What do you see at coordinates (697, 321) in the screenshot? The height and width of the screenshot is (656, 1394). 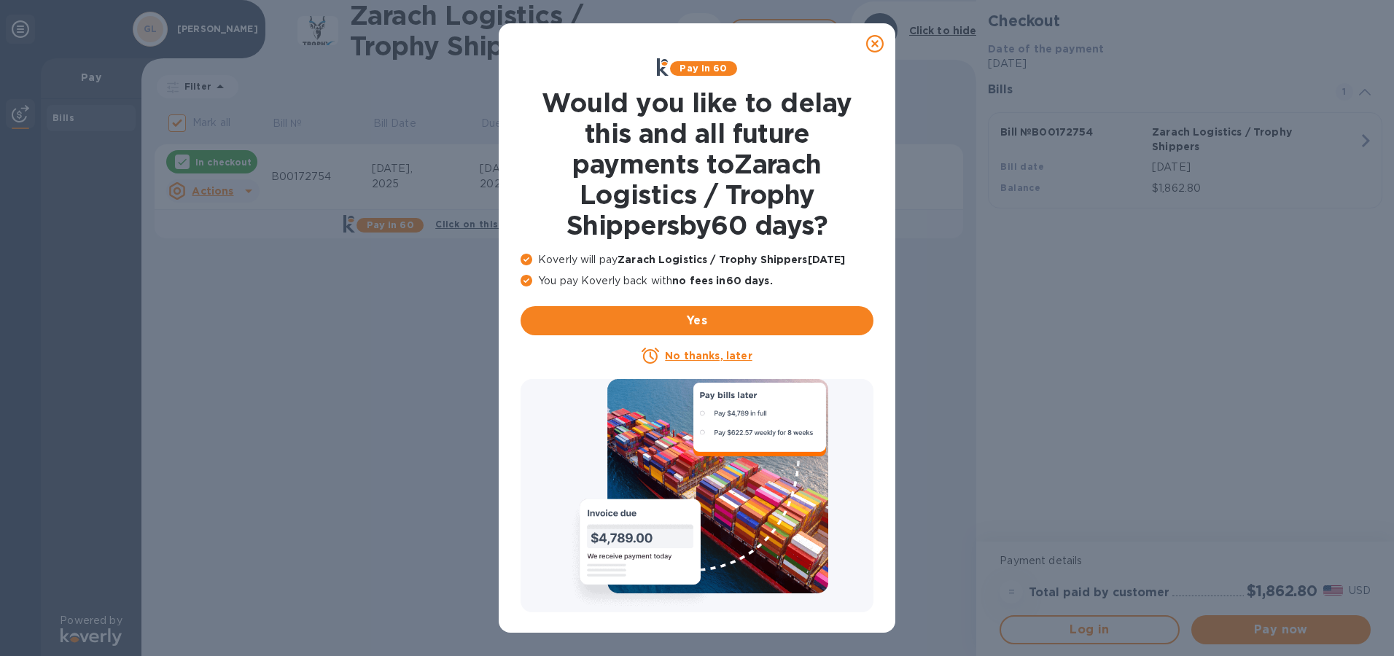 I see `span: Yes` at bounding box center [697, 321].